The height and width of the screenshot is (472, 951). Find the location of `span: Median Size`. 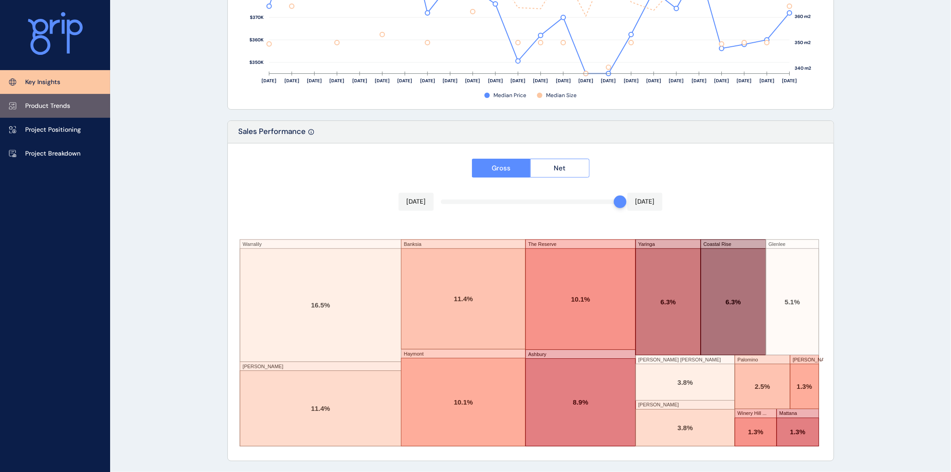

span: Median Size is located at coordinates (561, 95).